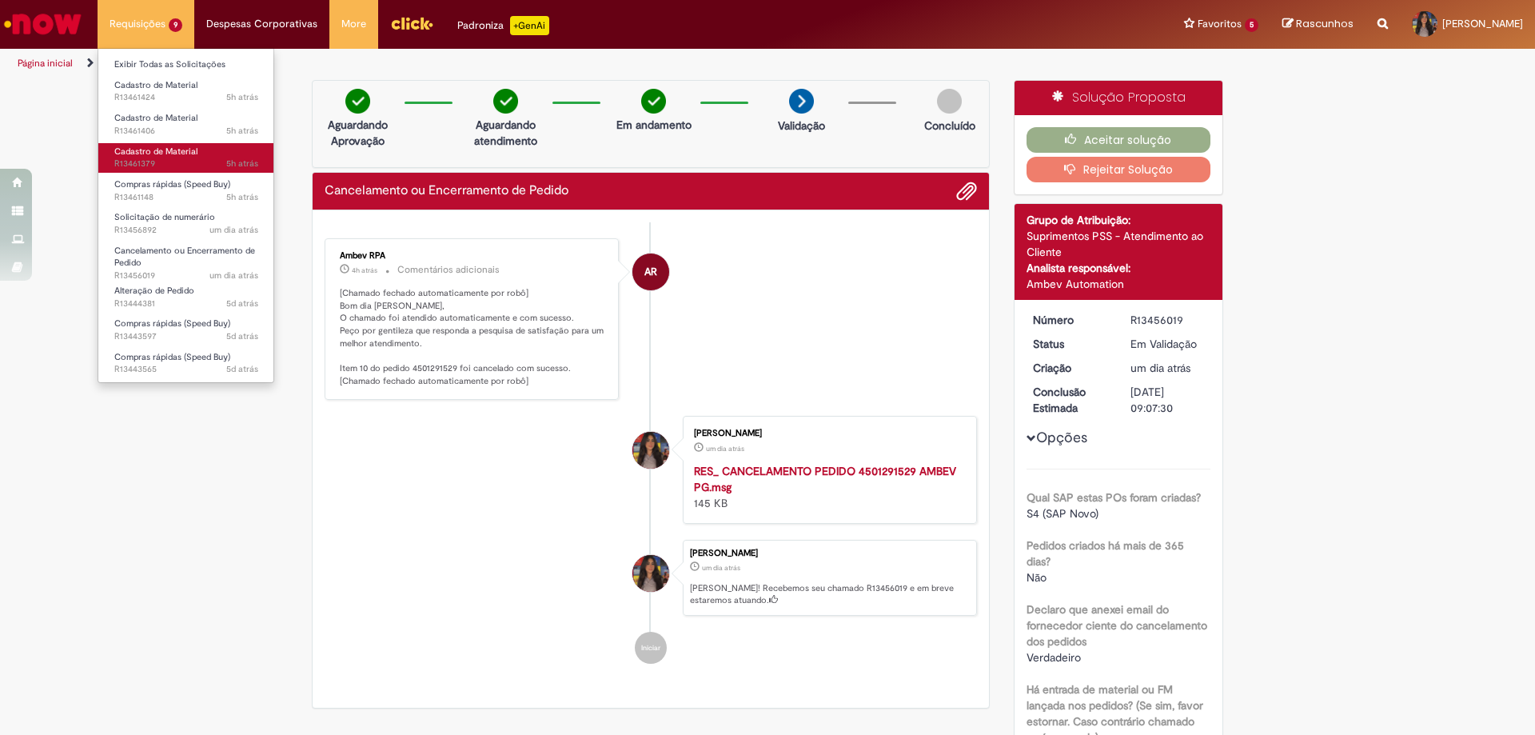 The height and width of the screenshot is (735, 1535). I want to click on button: Aceitar solução, so click(1118, 140).